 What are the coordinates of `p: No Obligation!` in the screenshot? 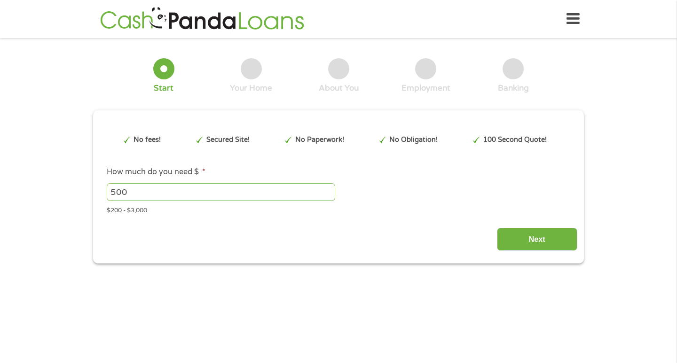 It's located at (413, 140).